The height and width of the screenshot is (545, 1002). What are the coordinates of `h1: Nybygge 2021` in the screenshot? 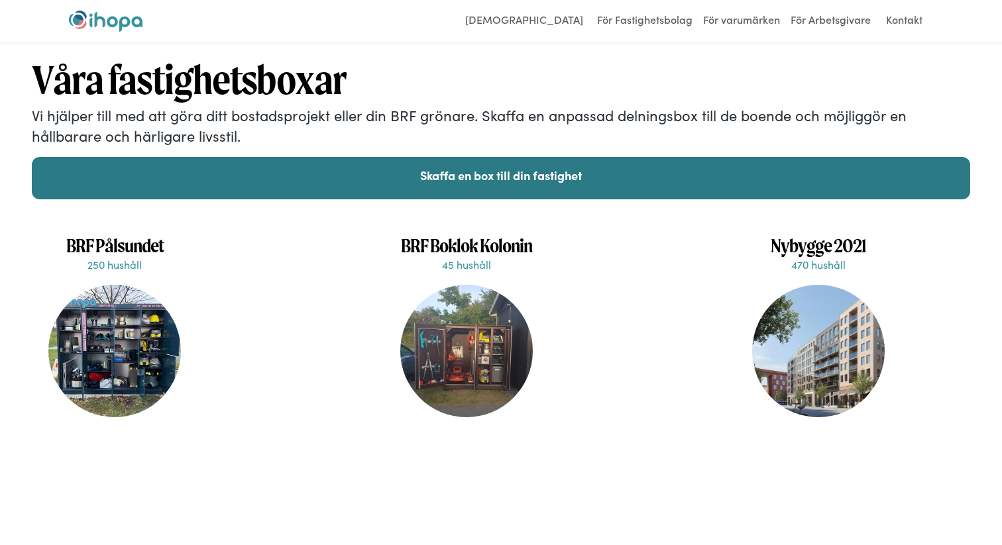 It's located at (818, 245).